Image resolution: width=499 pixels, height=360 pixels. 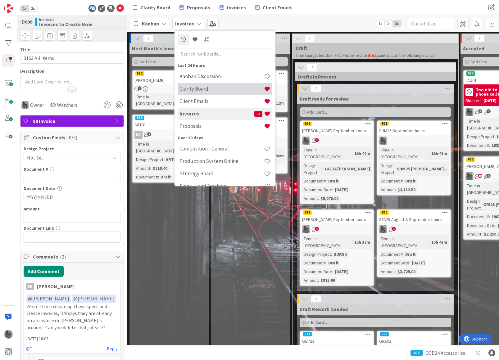 What do you see at coordinates (73, 257) in the screenshot?
I see `span: Comments` at bounding box center [73, 257].